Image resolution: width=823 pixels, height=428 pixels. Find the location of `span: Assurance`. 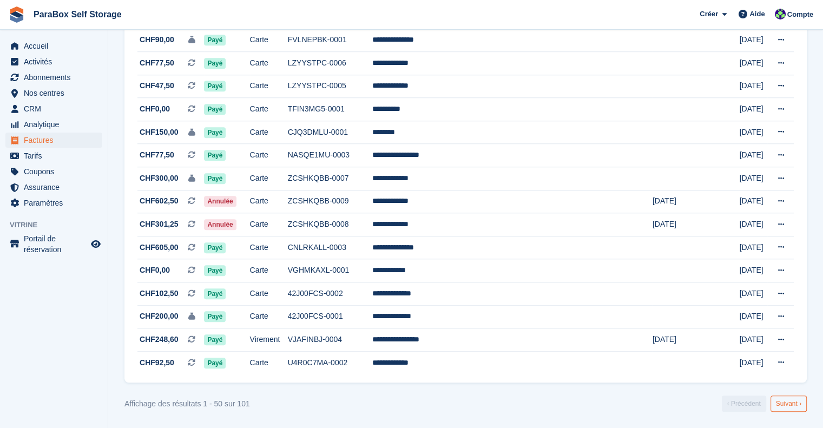

span: Assurance is located at coordinates (56, 187).